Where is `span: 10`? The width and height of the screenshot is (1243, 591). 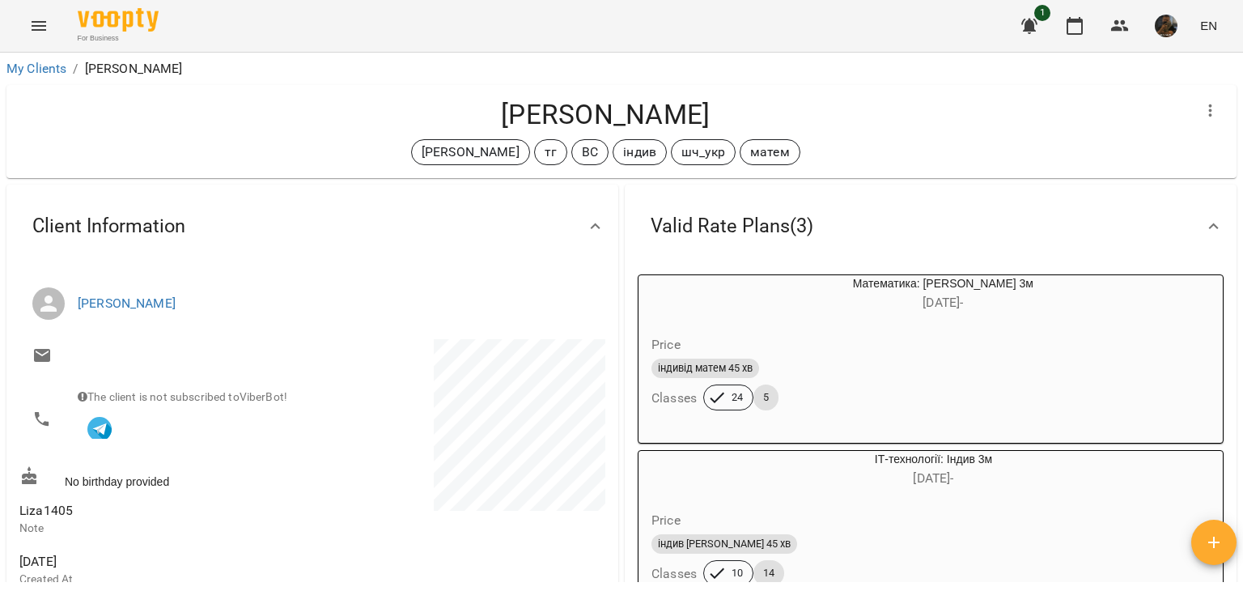
span: 10 is located at coordinates (737, 573).